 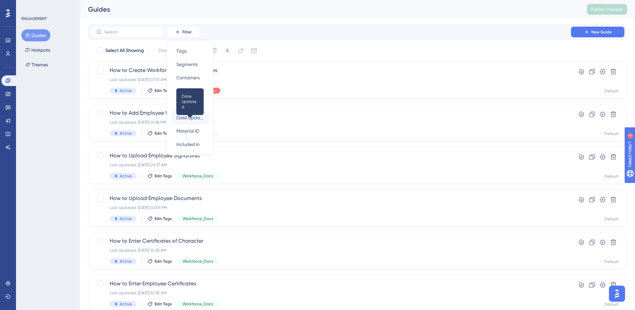 What do you see at coordinates (331, 113) in the screenshot?
I see `span: How to Add Employee Work Permits` at bounding box center [331, 113].